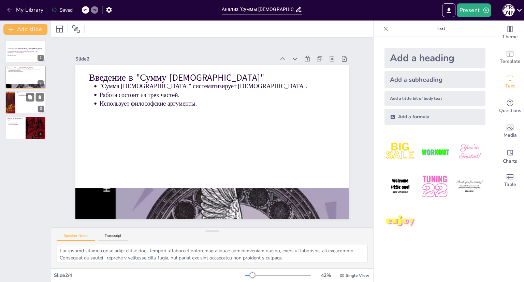 The height and width of the screenshot is (282, 524). Describe the element at coordinates (510, 184) in the screenshot. I see `span: Table` at that location.